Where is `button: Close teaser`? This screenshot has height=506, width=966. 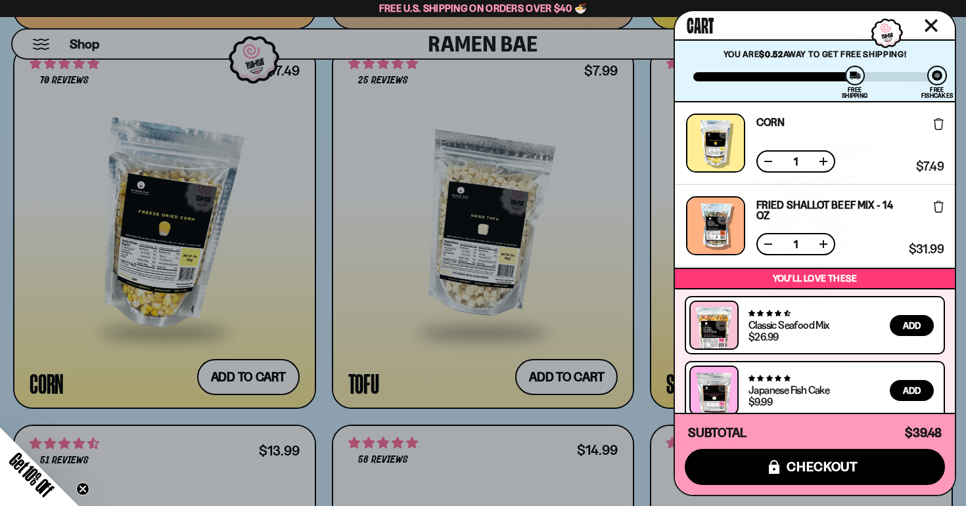
button: Close teaser is located at coordinates (83, 489).